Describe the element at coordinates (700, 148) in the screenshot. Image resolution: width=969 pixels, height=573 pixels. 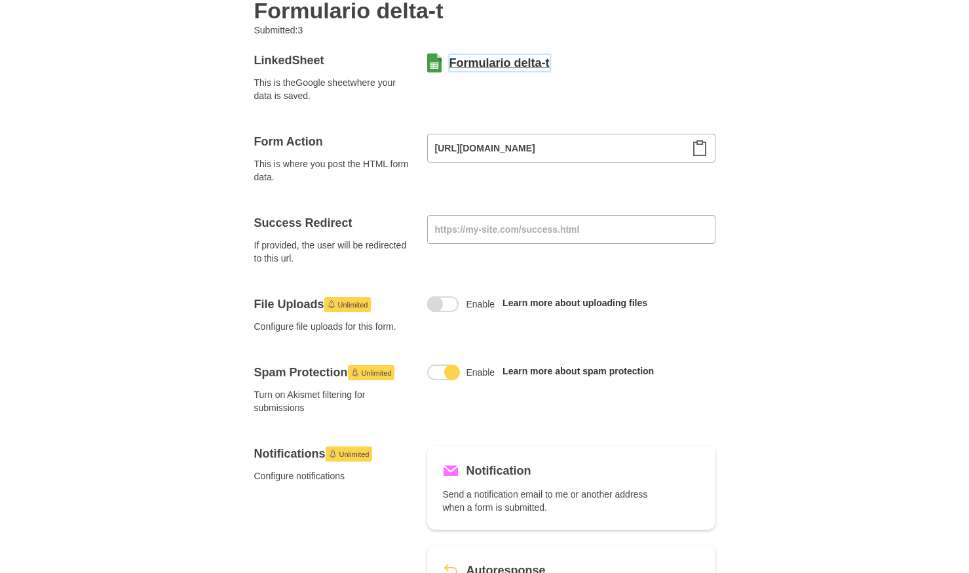
I see `svg: Clipboard` at that location.